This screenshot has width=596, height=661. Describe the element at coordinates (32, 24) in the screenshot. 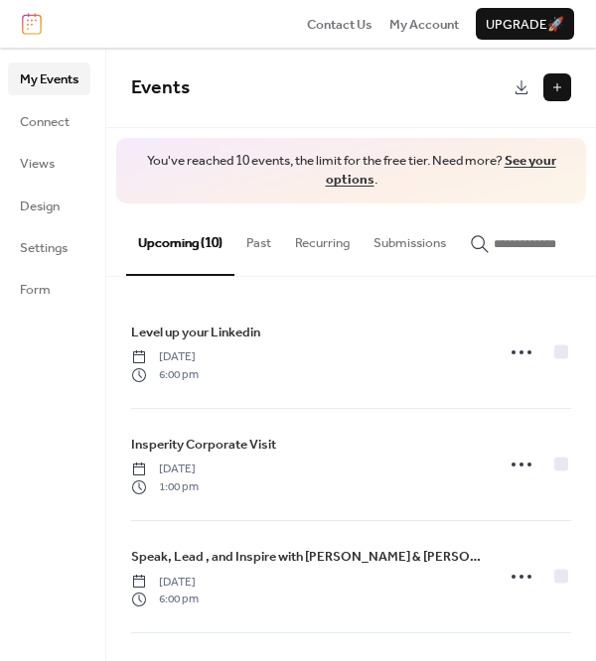

I see `img: logo` at that location.